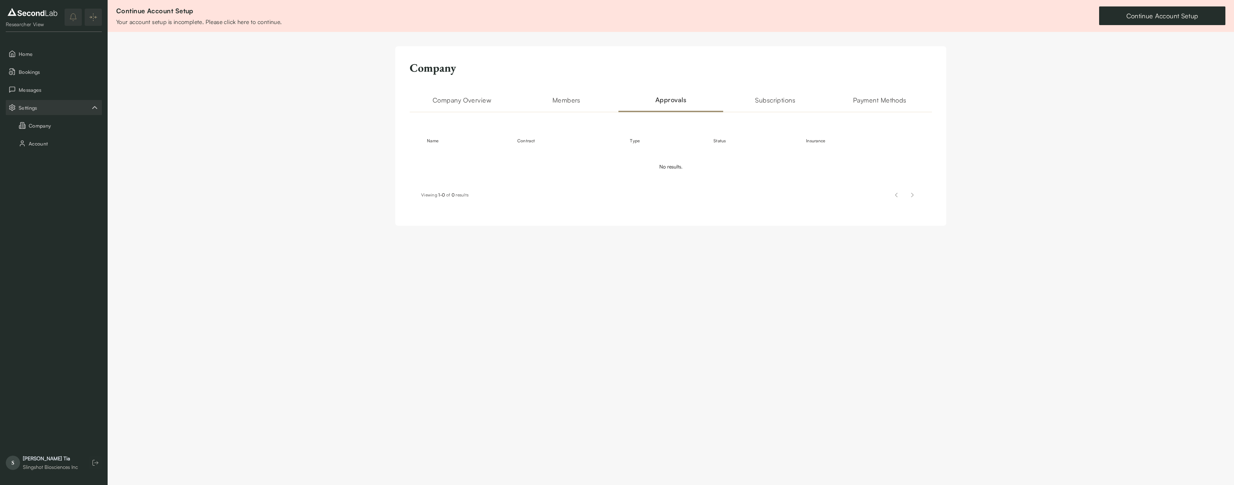 The image size is (1234, 485). I want to click on a: Home, so click(54, 54).